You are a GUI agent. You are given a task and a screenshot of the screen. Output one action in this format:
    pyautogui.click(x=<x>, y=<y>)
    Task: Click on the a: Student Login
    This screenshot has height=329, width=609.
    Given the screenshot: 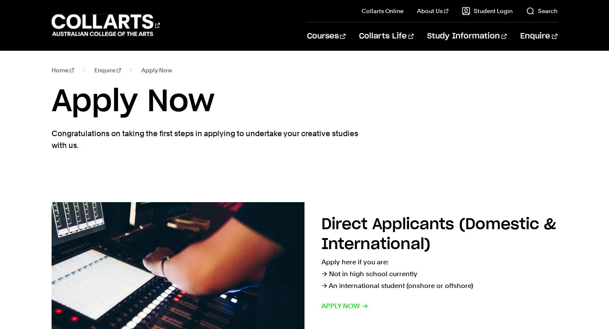 What is the action you would take?
    pyautogui.click(x=487, y=11)
    